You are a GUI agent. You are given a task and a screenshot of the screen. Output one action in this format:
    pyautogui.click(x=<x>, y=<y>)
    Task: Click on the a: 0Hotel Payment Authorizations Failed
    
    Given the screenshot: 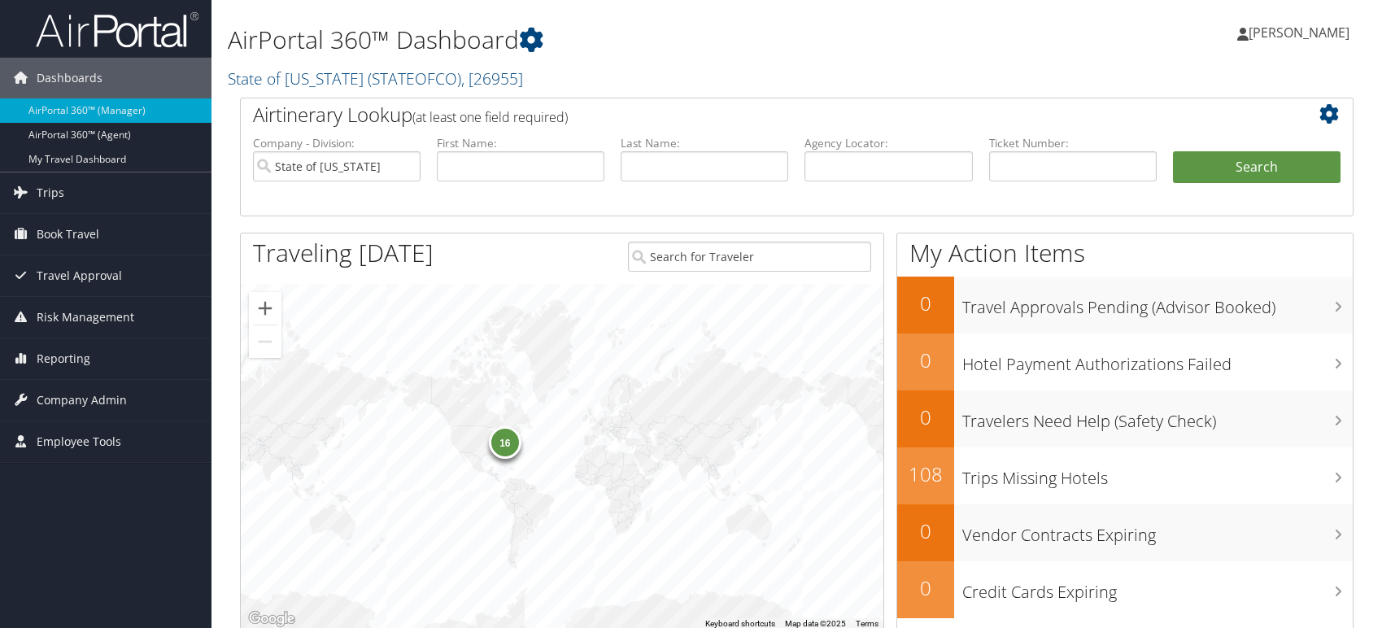 What is the action you would take?
    pyautogui.click(x=1125, y=362)
    